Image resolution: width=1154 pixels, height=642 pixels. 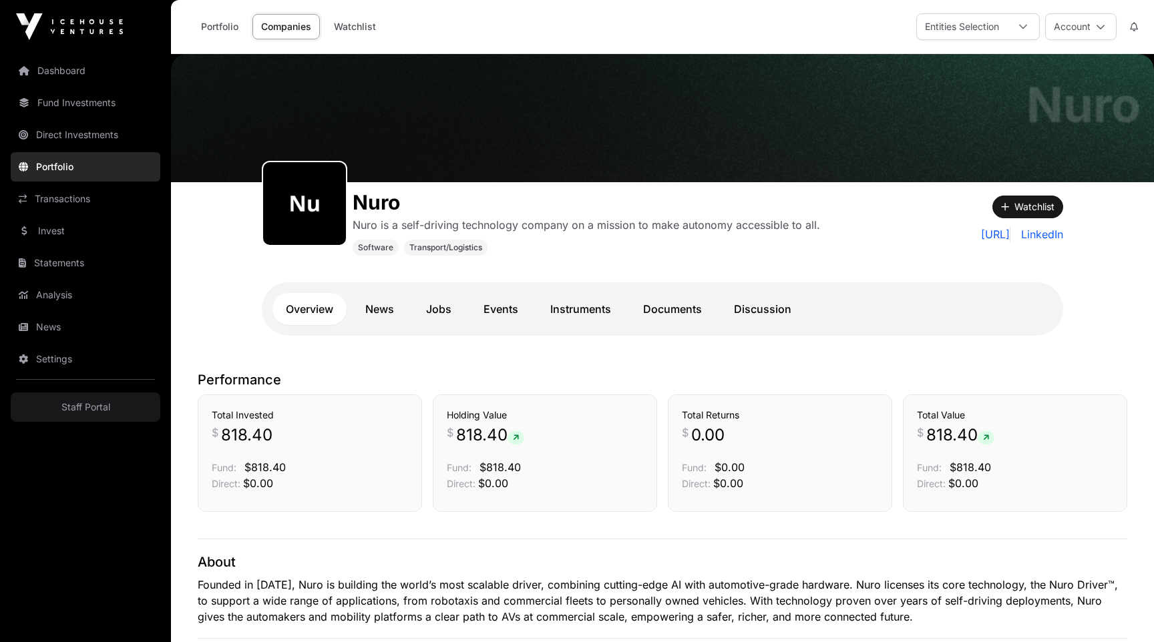 I want to click on a: Dashboard, so click(x=85, y=71).